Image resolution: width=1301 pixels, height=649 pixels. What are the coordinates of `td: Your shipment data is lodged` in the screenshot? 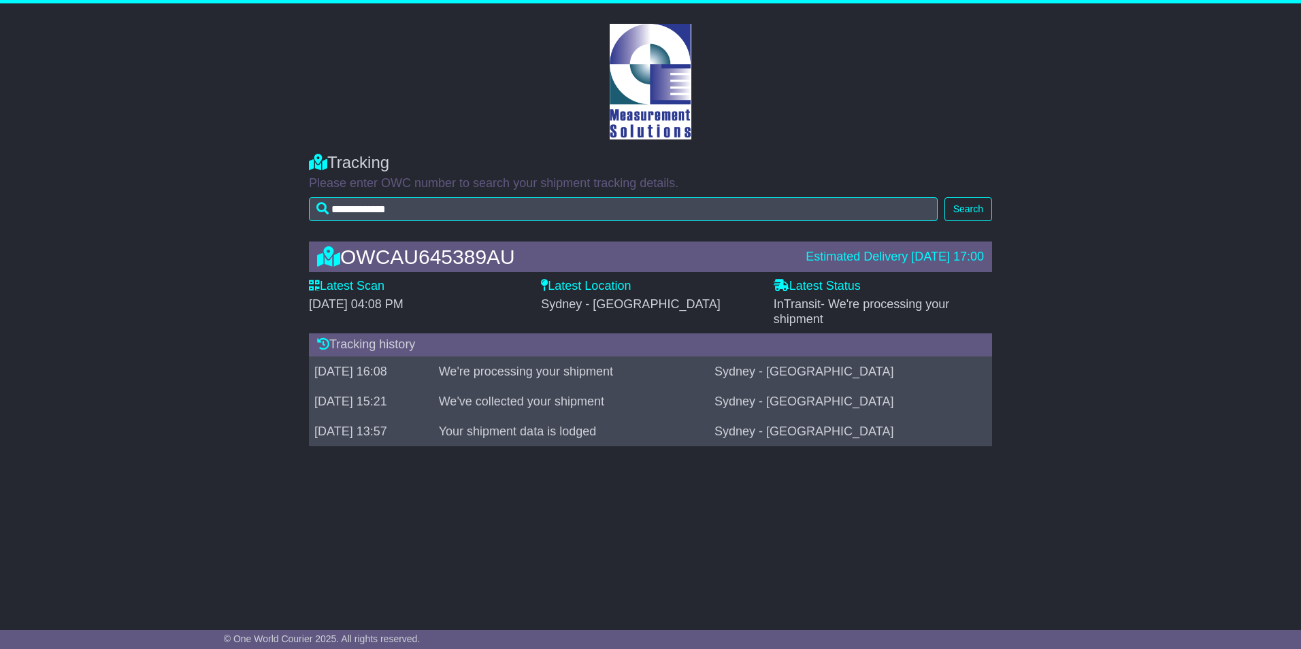 It's located at (571, 431).